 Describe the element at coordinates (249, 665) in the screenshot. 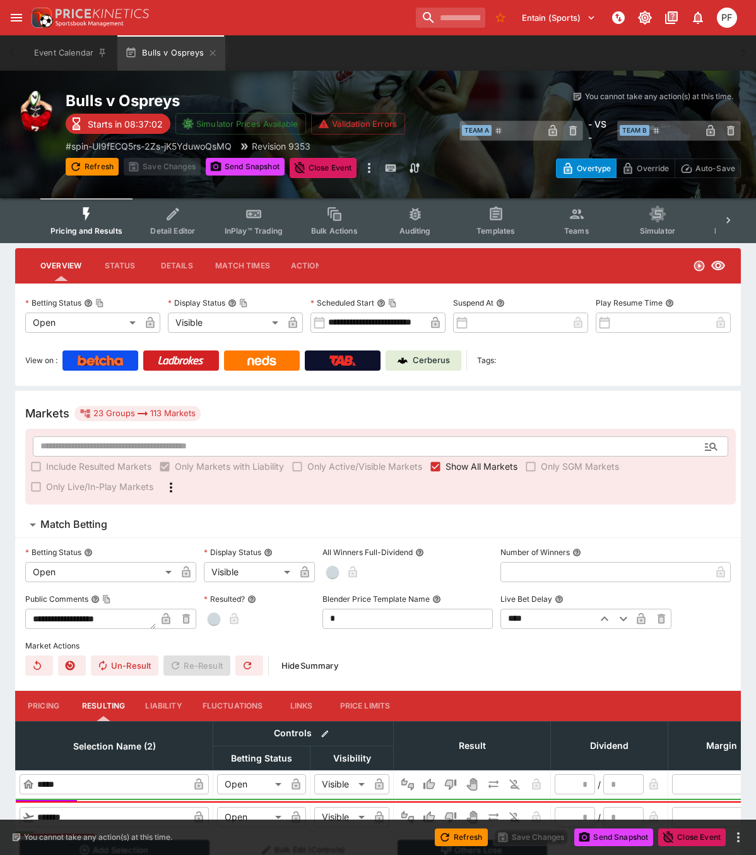

I see `button: Remap Selection Target` at that location.